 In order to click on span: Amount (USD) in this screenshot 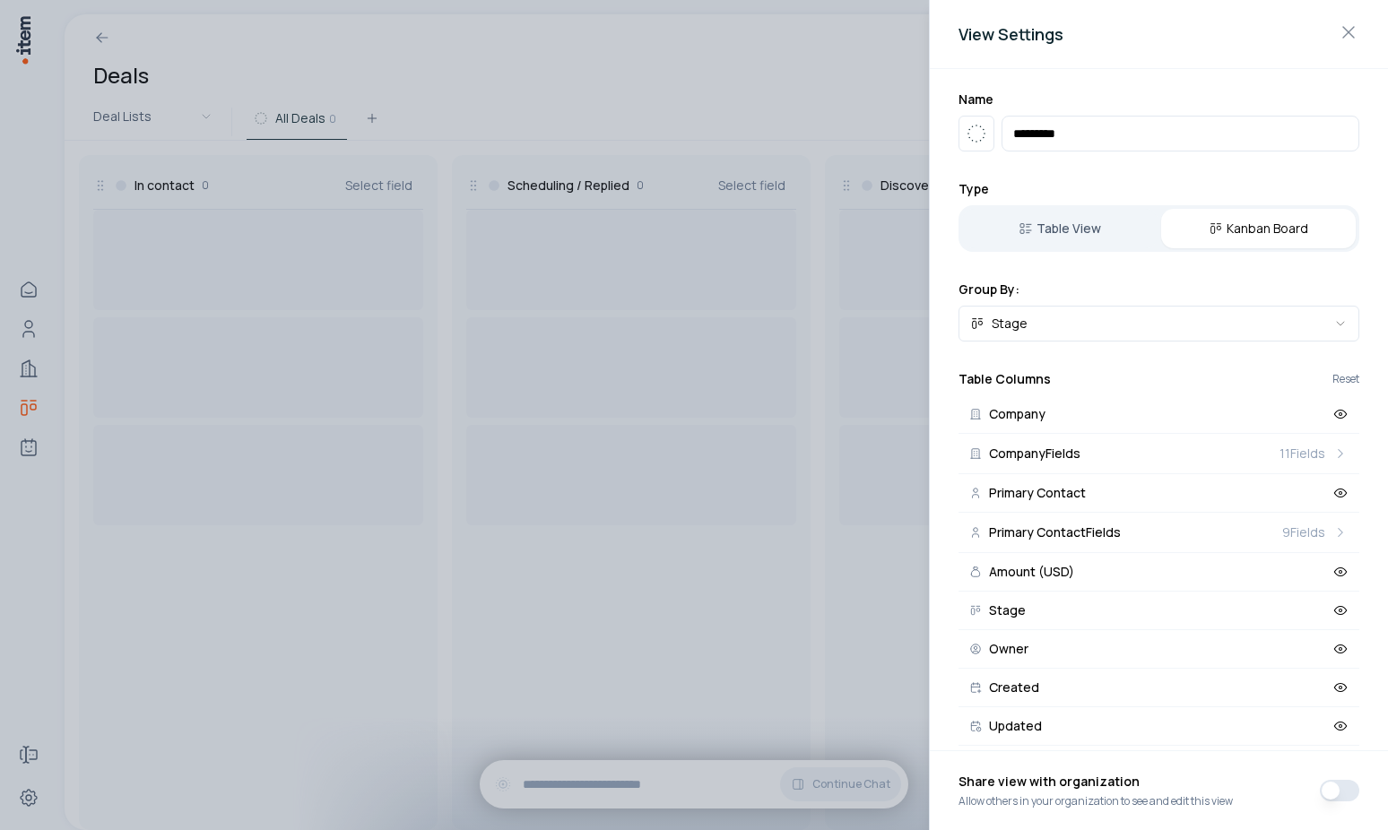, I will do `click(1031, 572)`.